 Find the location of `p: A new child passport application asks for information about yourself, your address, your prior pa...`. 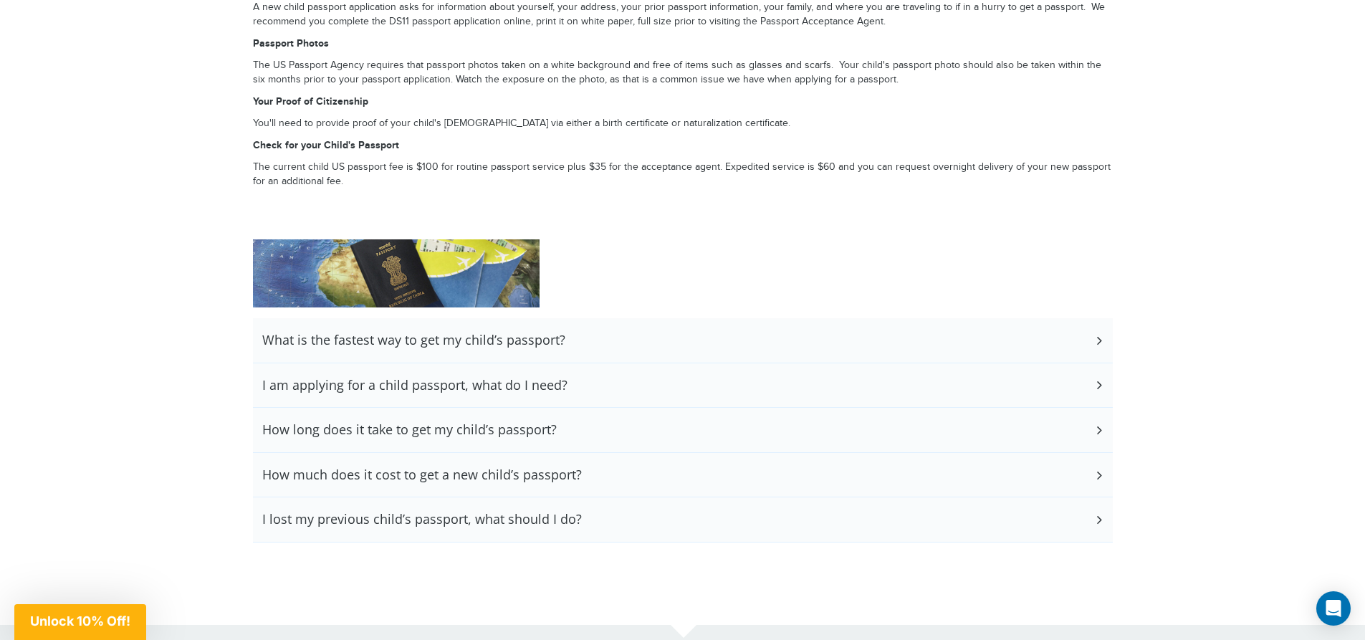

p: A new child passport application asks for information about yourself, your address, your prior pa... is located at coordinates (683, 15).